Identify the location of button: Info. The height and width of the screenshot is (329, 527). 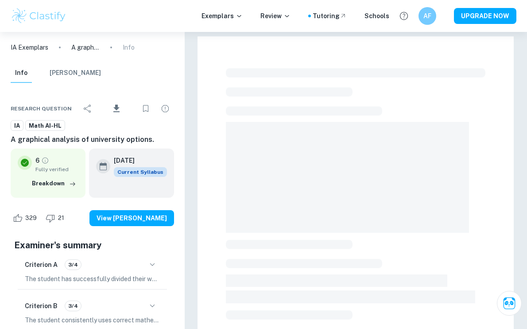
(21, 73).